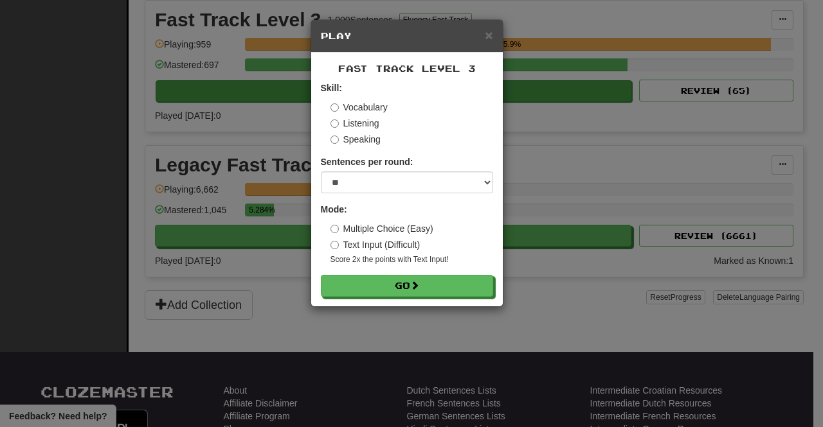  I want to click on input: Speaking, so click(334, 139).